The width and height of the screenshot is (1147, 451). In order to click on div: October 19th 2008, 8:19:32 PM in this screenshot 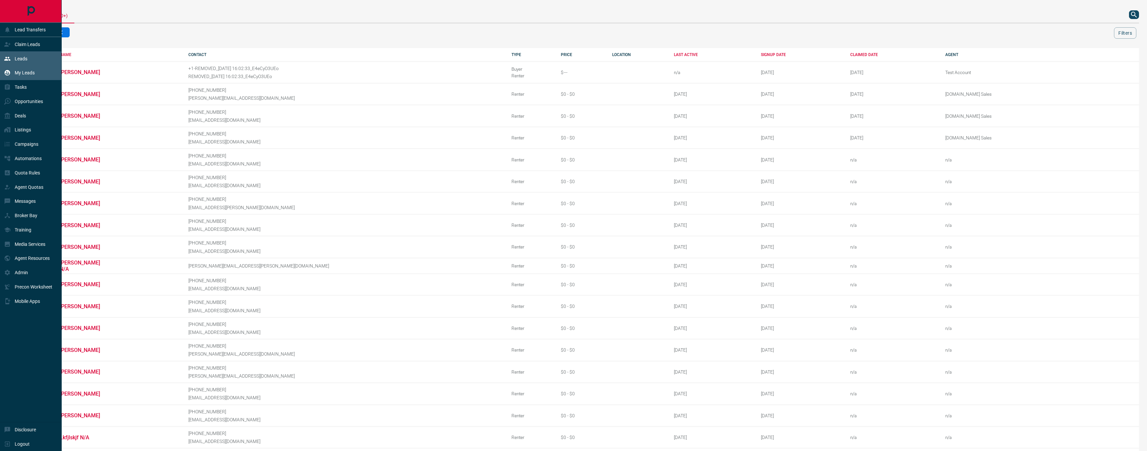, I will do `click(801, 416)`.